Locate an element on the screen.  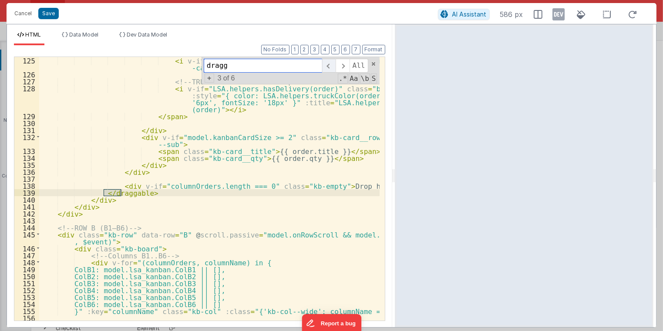
div: 131 is located at coordinates (27, 130).